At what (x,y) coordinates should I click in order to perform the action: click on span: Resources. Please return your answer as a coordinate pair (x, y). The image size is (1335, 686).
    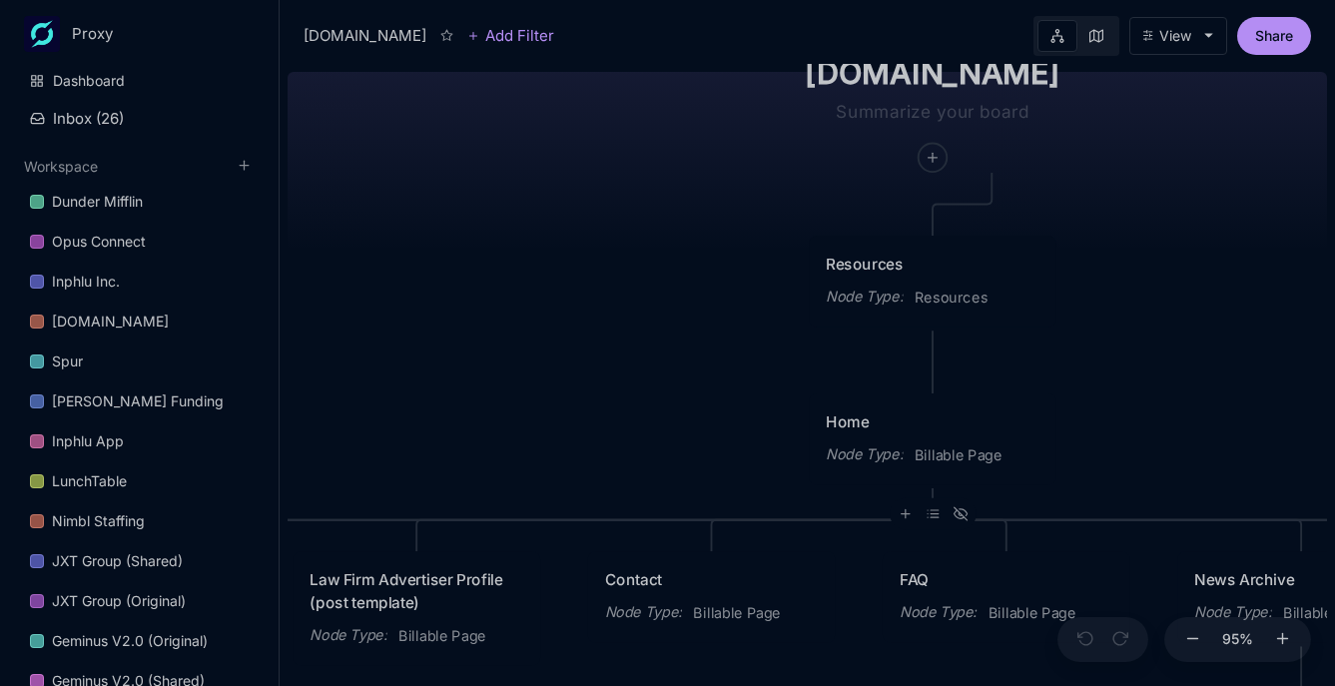
    Looking at the image, I should click on (951, 297).